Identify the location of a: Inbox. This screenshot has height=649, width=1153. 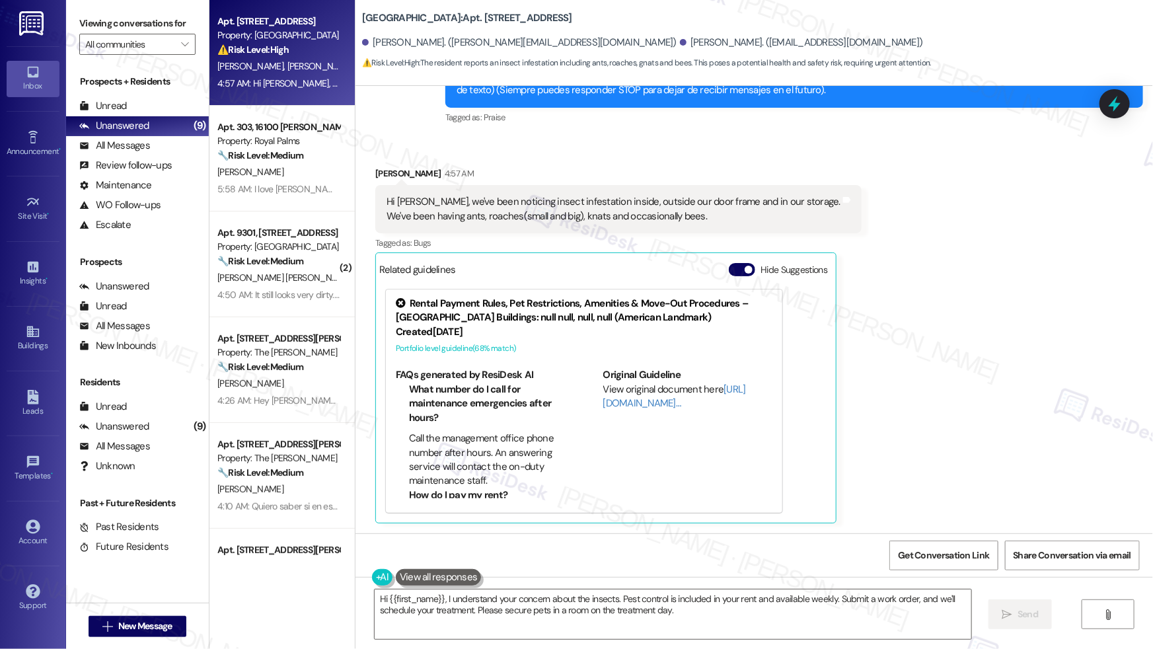
(33, 79).